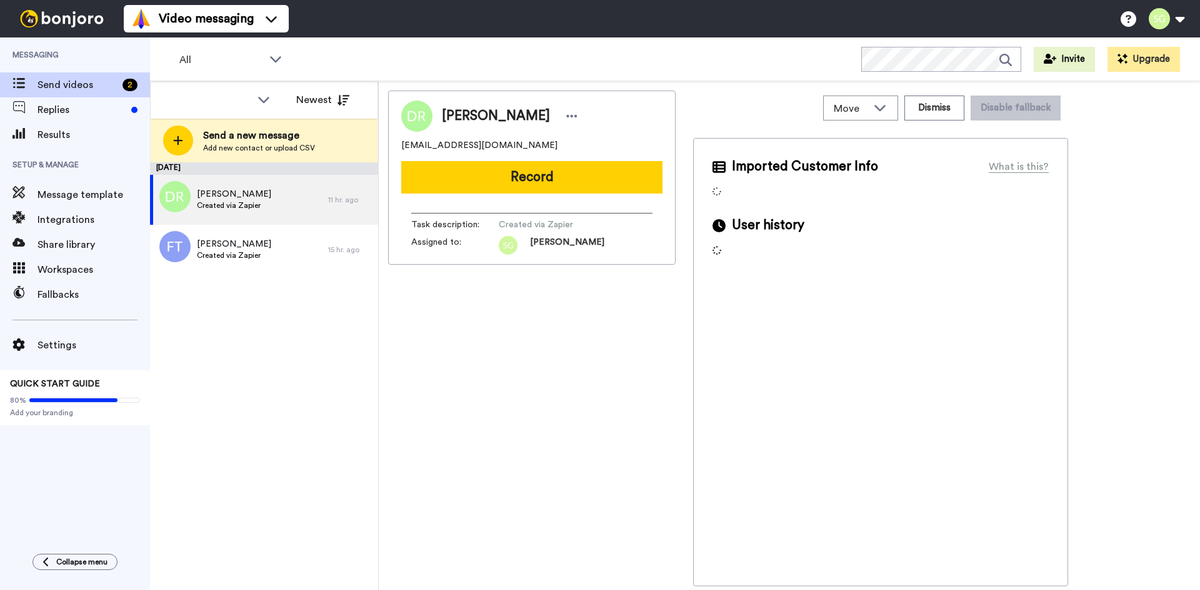 The width and height of the screenshot is (1200, 590). What do you see at coordinates (206, 19) in the screenshot?
I see `span: Video messaging` at bounding box center [206, 19].